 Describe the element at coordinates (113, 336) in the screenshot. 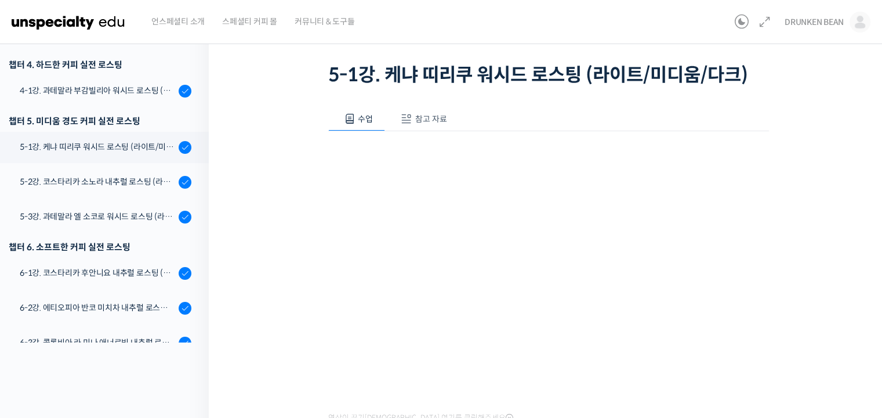

I see `a: 대화` at that location.